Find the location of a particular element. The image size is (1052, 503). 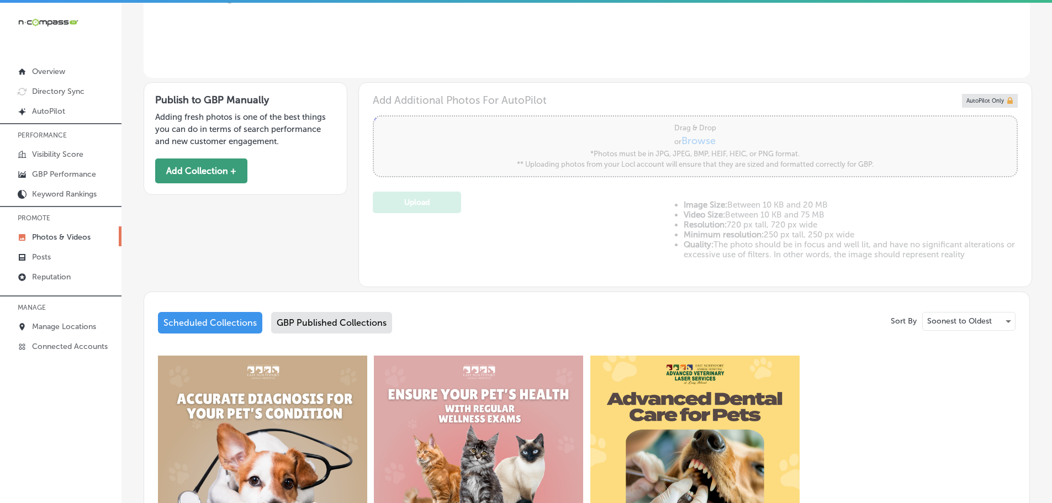

p: Adding fresh photos is one of the best things you can do in terms of search performance and new c... is located at coordinates (245, 129).